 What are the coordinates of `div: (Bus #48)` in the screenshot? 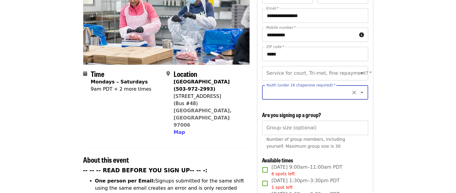 It's located at (209, 104).